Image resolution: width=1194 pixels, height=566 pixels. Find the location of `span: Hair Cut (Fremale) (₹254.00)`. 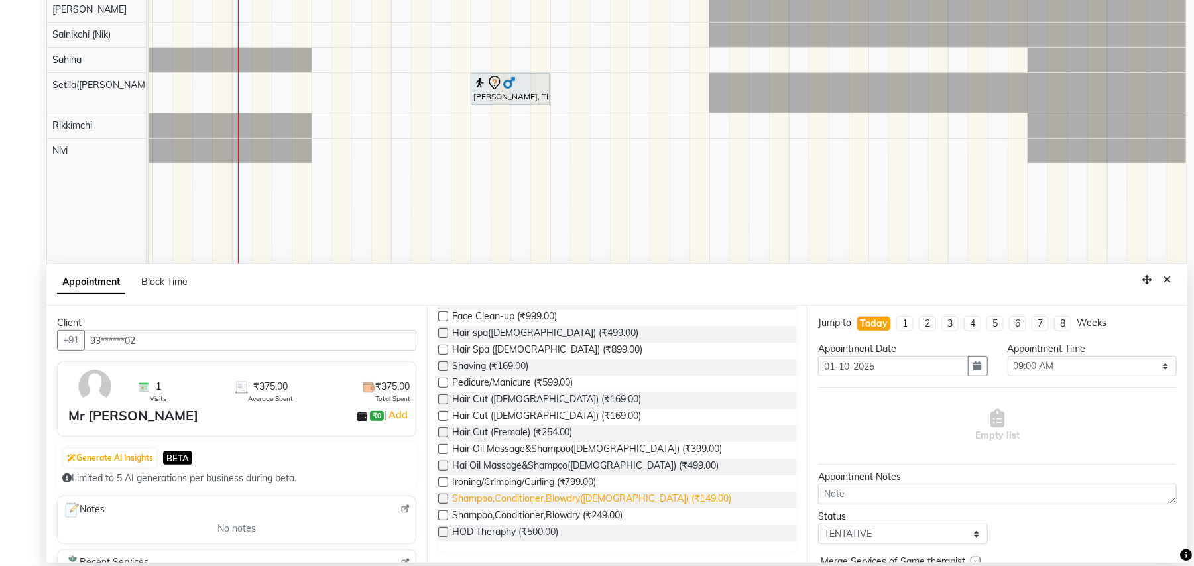

span: Hair Cut (Fremale) (₹254.00) is located at coordinates (512, 433).